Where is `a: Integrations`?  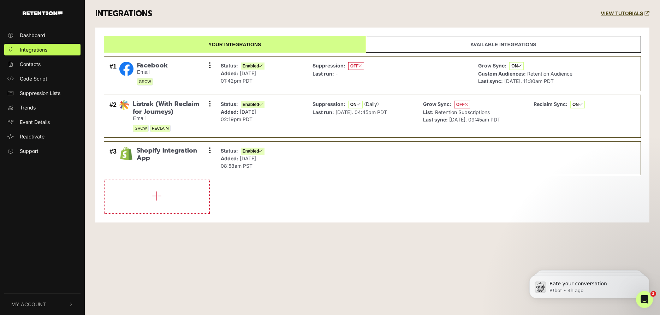 a: Integrations is located at coordinates (42, 49).